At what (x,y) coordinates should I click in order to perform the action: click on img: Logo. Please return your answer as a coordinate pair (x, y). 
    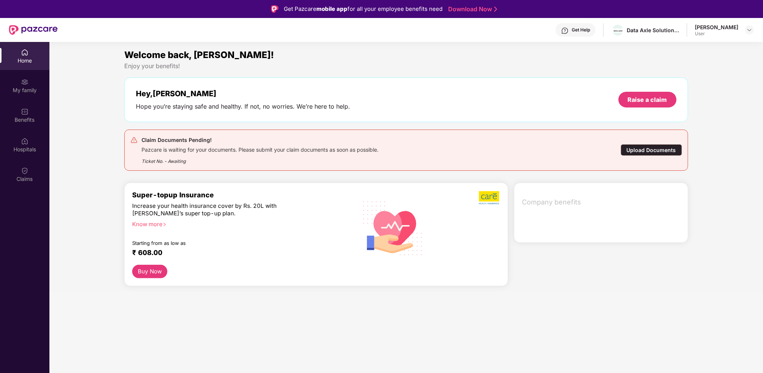
    Looking at the image, I should click on (275, 9).